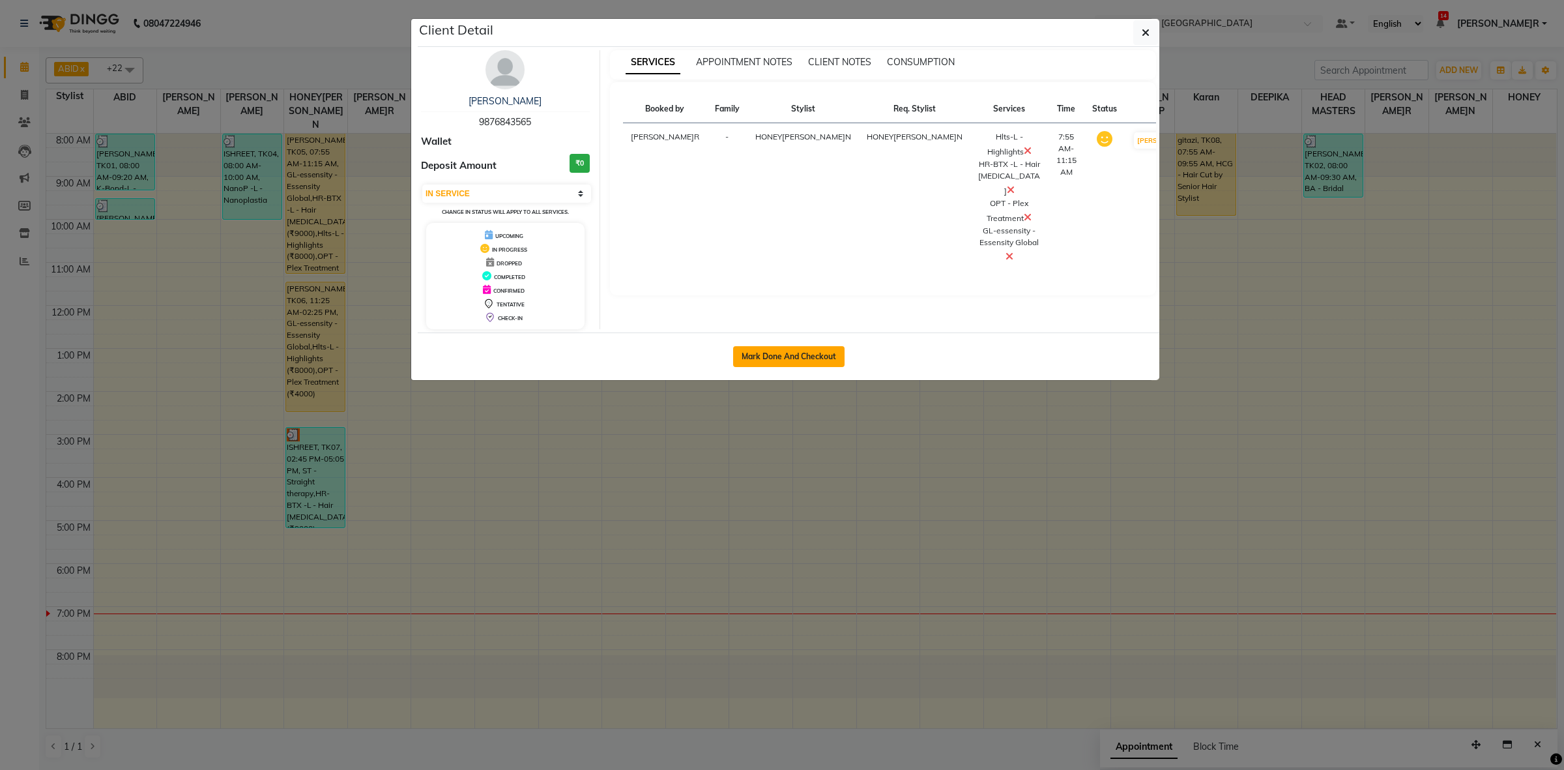 The image size is (1564, 770). I want to click on th: Req. Stylist, so click(914, 109).